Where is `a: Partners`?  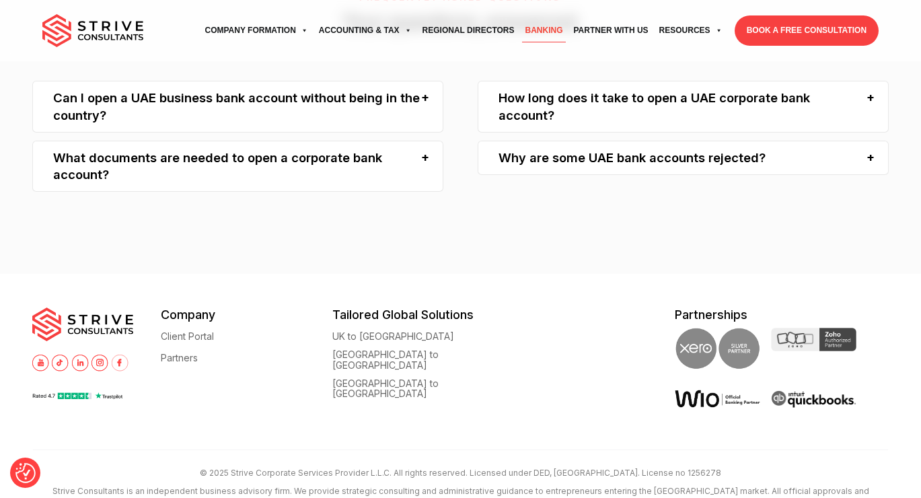 a: Partners is located at coordinates (179, 357).